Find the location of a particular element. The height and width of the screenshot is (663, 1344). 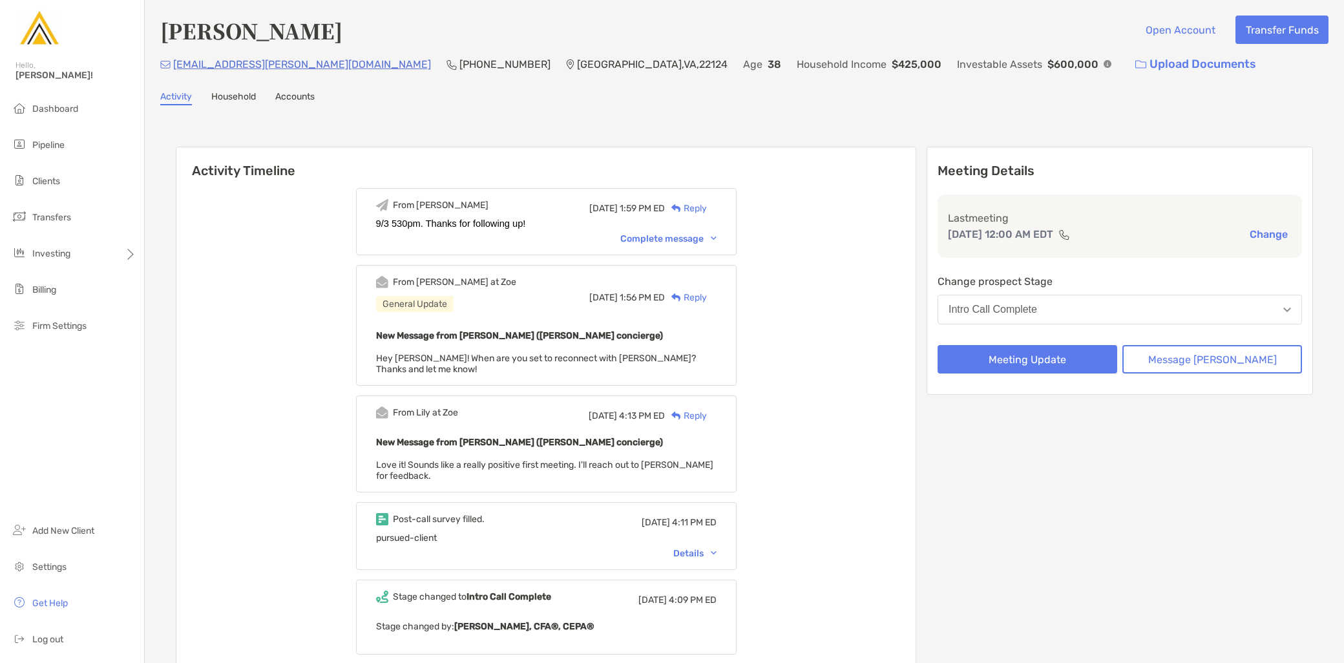

p: 38 is located at coordinates (774, 64).